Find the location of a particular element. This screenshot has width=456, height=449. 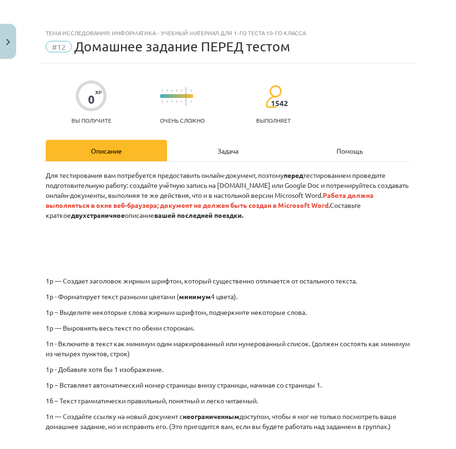

font: Задача is located at coordinates (228, 151).